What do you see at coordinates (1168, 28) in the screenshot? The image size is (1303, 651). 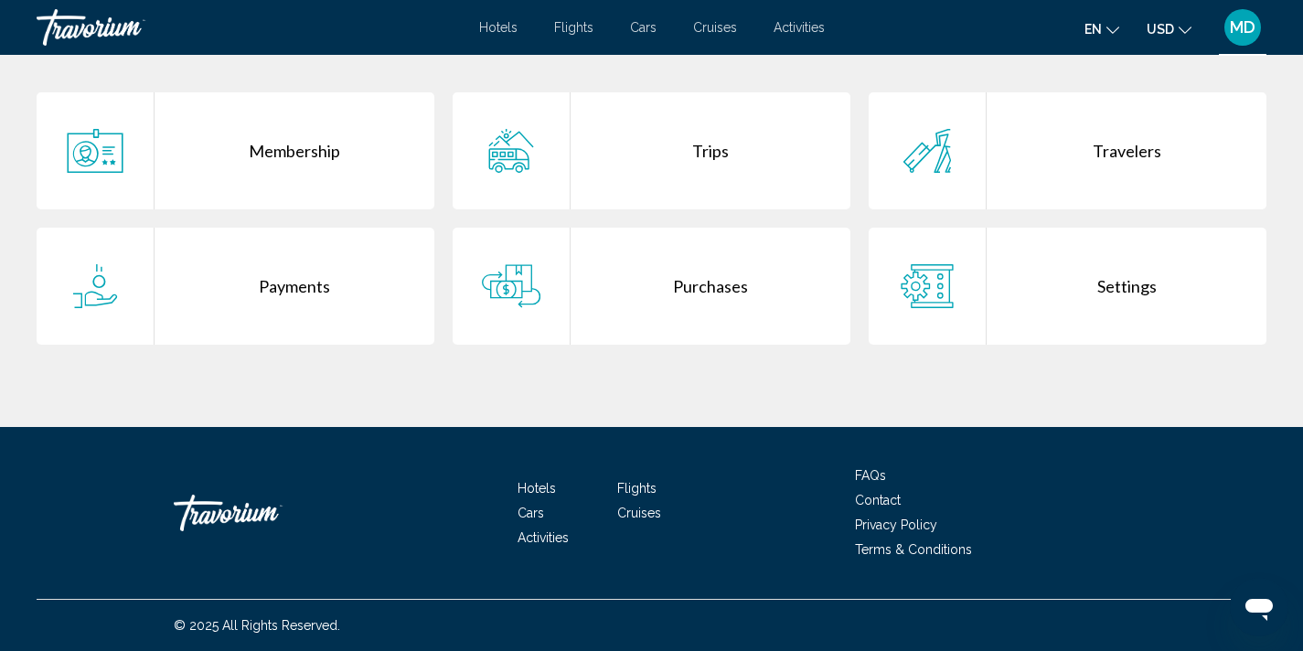 I see `button: Change currency` at bounding box center [1168, 28].